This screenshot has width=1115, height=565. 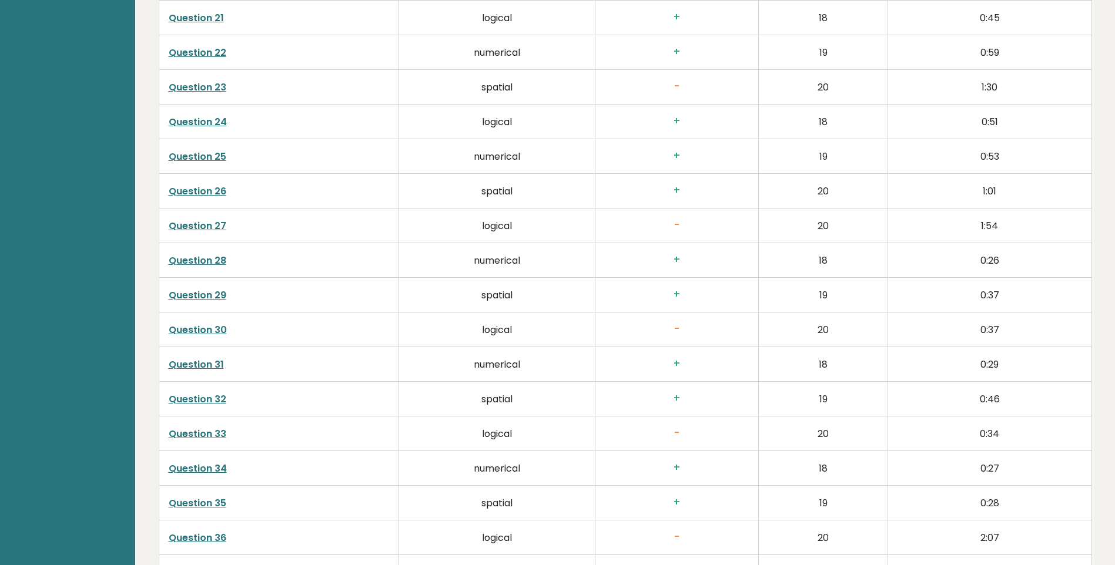 I want to click on a: Question 34, so click(x=197, y=468).